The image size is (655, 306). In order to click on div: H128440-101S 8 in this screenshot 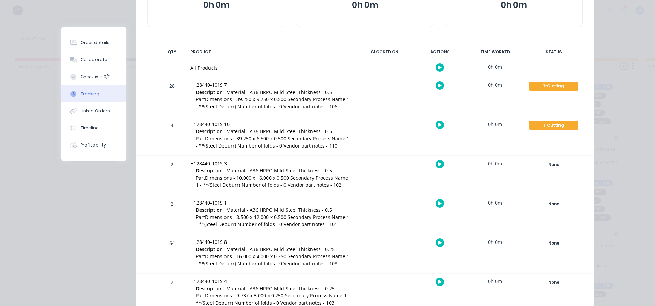, I will do `click(271, 242)`.